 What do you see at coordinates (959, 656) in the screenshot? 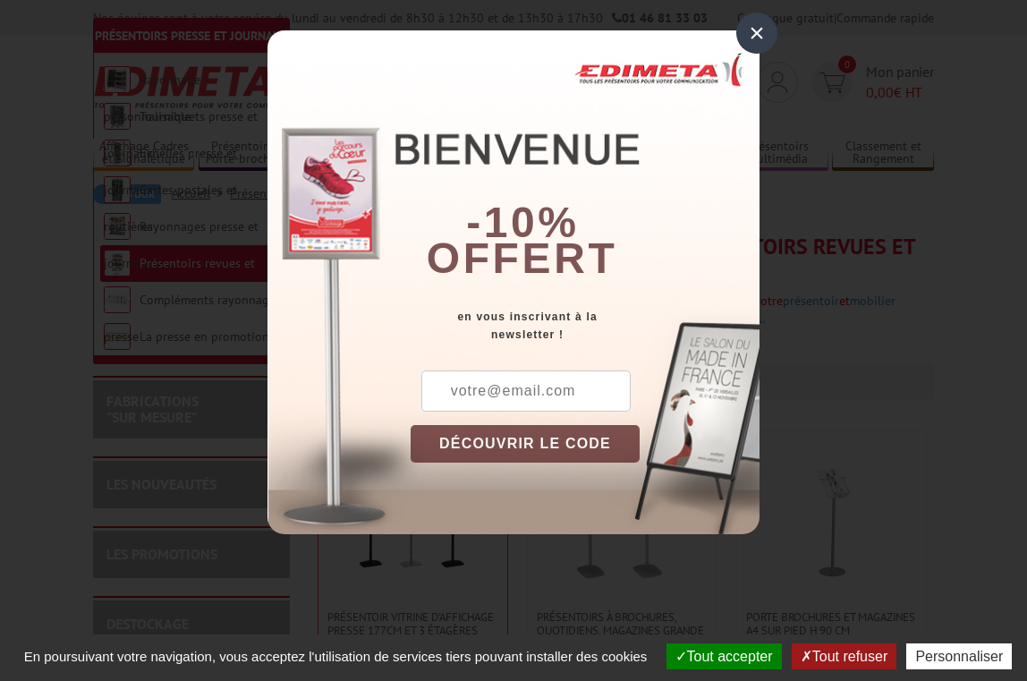
I see `button: Personnaliser (fenêtre modale)` at bounding box center [959, 656].